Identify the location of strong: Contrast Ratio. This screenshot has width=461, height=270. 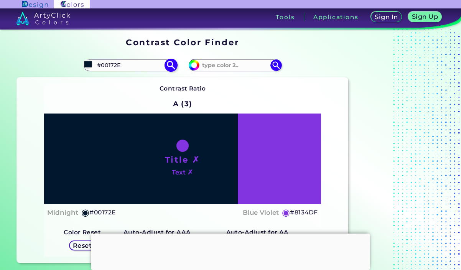
(183, 88).